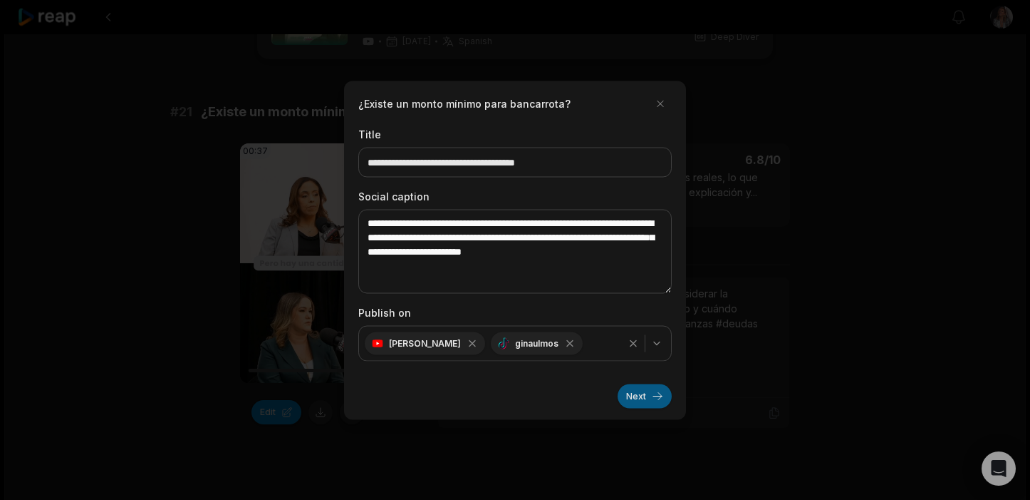 This screenshot has height=500, width=1030. Describe the element at coordinates (515, 311) in the screenshot. I see `label: Publish on` at that location.